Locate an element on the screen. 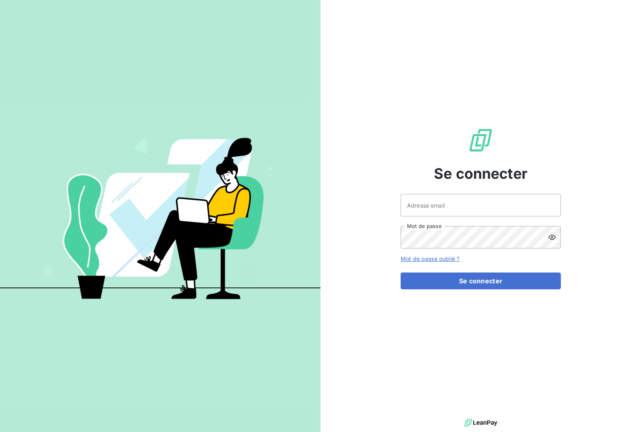  input: placeholder is located at coordinates (481, 205).